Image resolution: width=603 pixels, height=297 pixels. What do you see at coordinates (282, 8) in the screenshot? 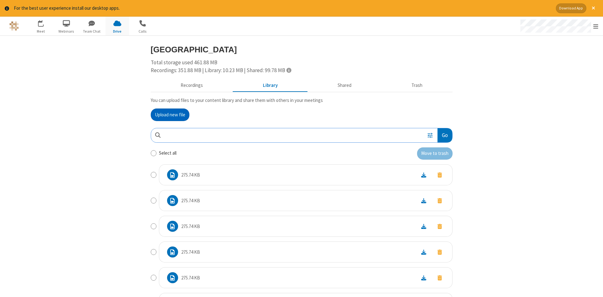
I see `div: For the best user experience install our desktop apps.` at bounding box center [282, 8].